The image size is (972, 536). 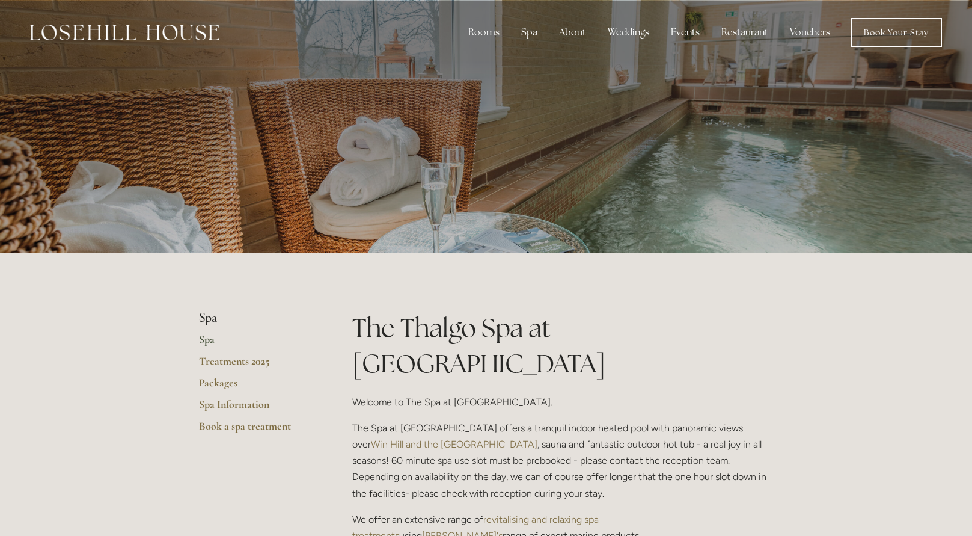 I want to click on a: Treatments 2025, so click(x=256, y=365).